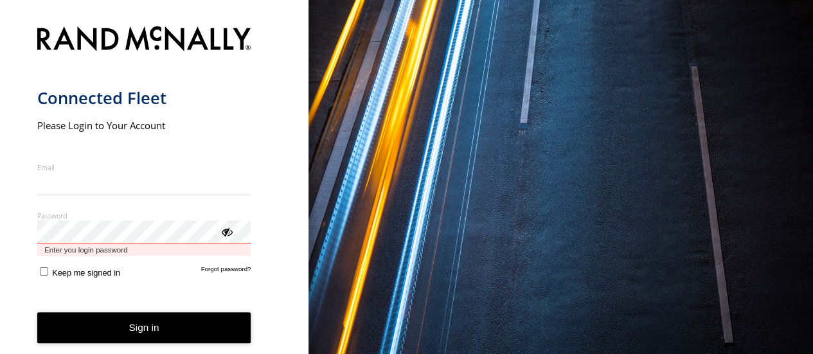 This screenshot has width=813, height=354. I want to click on label: Email, so click(144, 167).